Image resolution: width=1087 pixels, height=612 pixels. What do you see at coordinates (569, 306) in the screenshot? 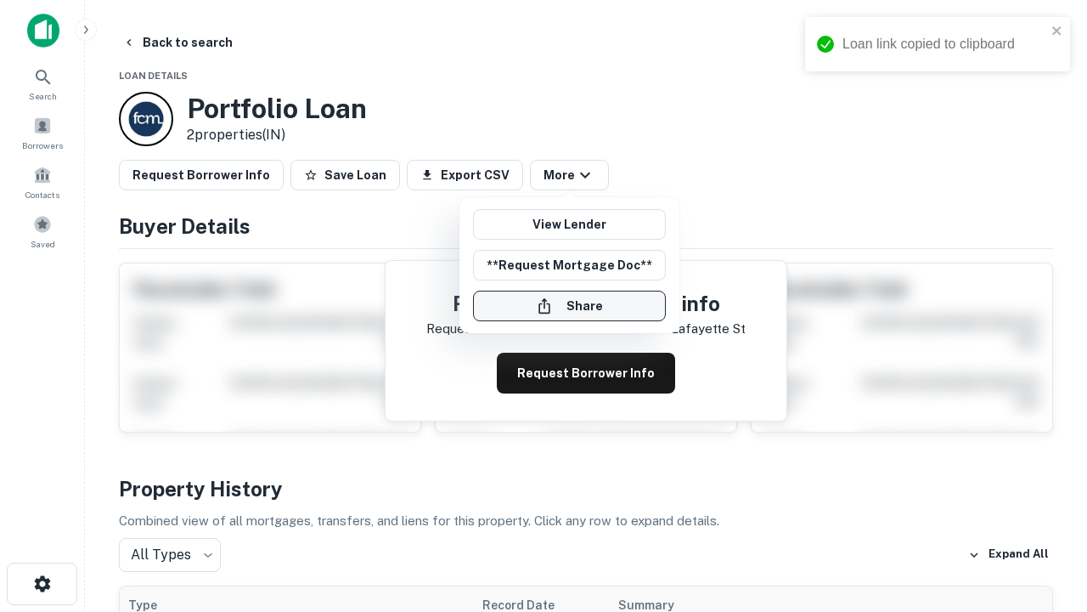
I see `button: Share` at bounding box center [569, 306].